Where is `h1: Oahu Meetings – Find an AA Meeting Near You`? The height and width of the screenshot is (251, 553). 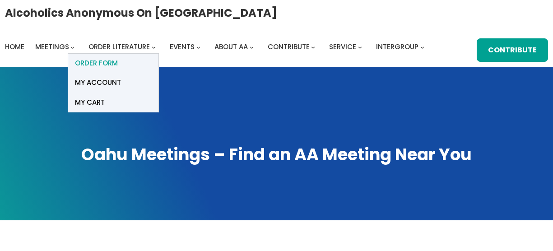 h1: Oahu Meetings – Find an AA Meeting Near You is located at coordinates (277, 155).